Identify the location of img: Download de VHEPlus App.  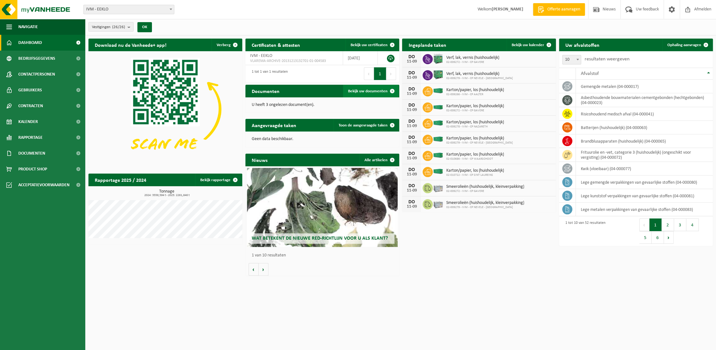
(165, 109).